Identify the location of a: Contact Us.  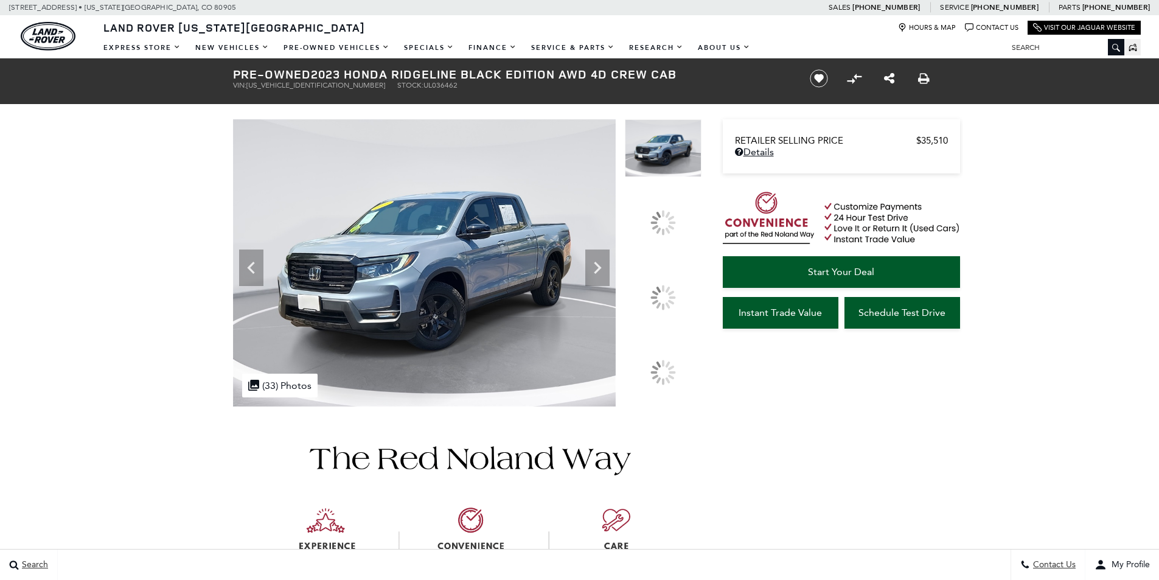
(992, 27).